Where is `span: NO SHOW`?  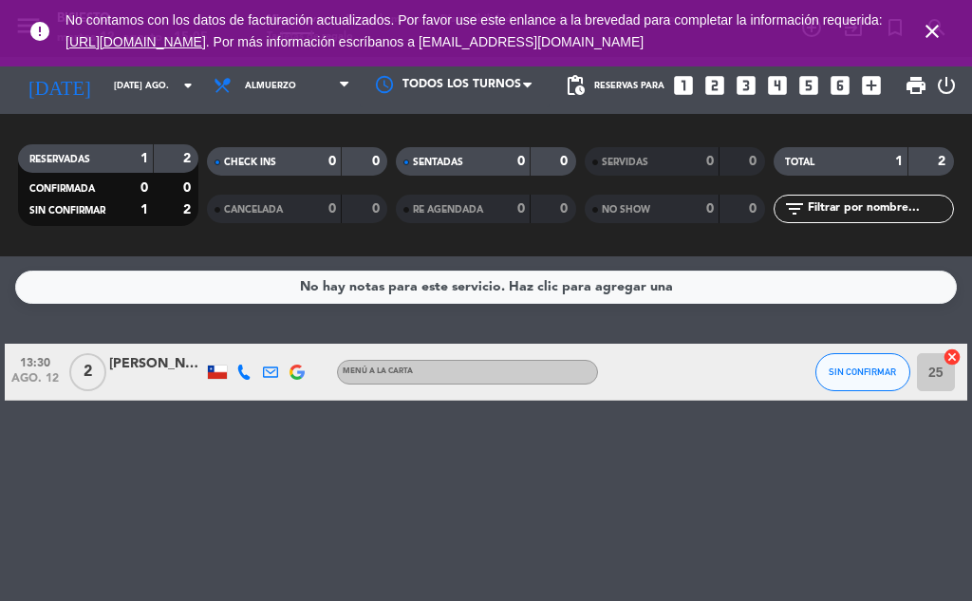 span: NO SHOW is located at coordinates (626, 210).